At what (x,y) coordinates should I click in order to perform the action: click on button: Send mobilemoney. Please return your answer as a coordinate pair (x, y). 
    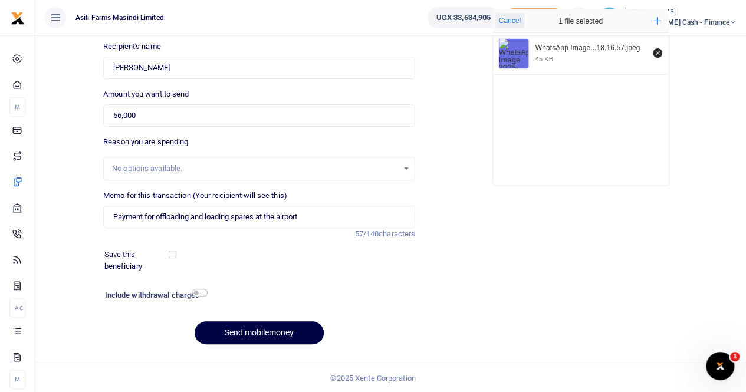
    Looking at the image, I should click on (259, 333).